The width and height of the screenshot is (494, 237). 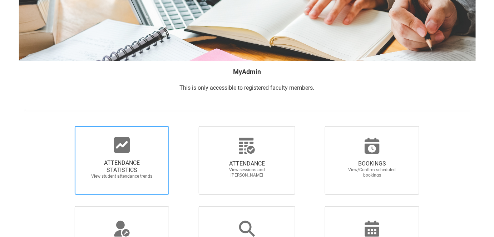 What do you see at coordinates (247, 164) in the screenshot?
I see `span: ATTENDANCE` at bounding box center [247, 164].